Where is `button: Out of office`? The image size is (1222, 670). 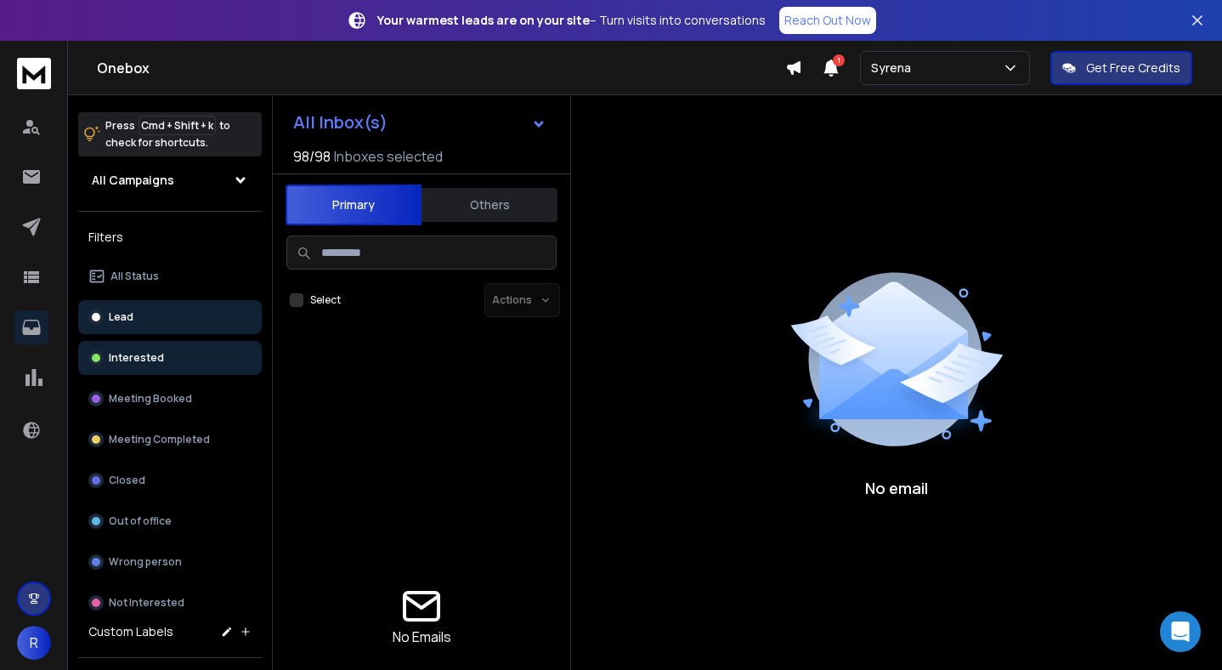
button: Out of office is located at coordinates (170, 521).